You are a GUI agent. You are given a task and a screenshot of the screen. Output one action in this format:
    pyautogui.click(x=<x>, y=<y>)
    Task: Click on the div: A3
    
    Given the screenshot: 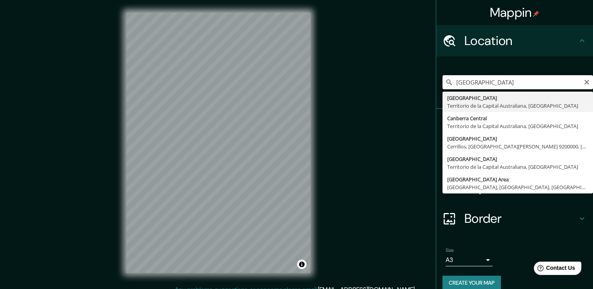 What is the action you would take?
    pyautogui.click(x=469, y=260)
    